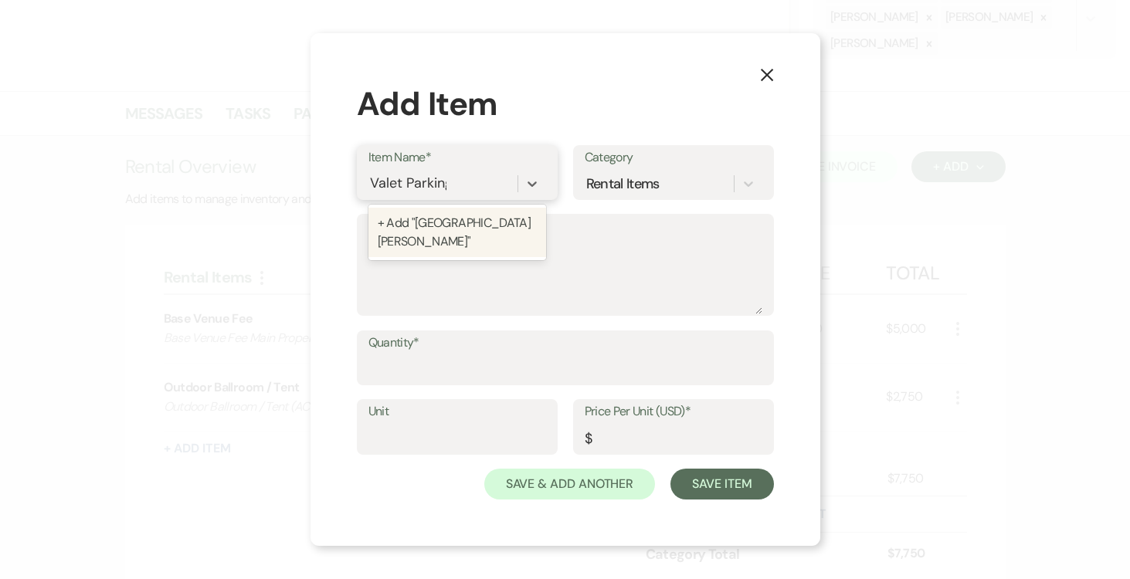 This screenshot has height=579, width=1130. What do you see at coordinates (674, 158) in the screenshot?
I see `label: Category` at bounding box center [674, 158].